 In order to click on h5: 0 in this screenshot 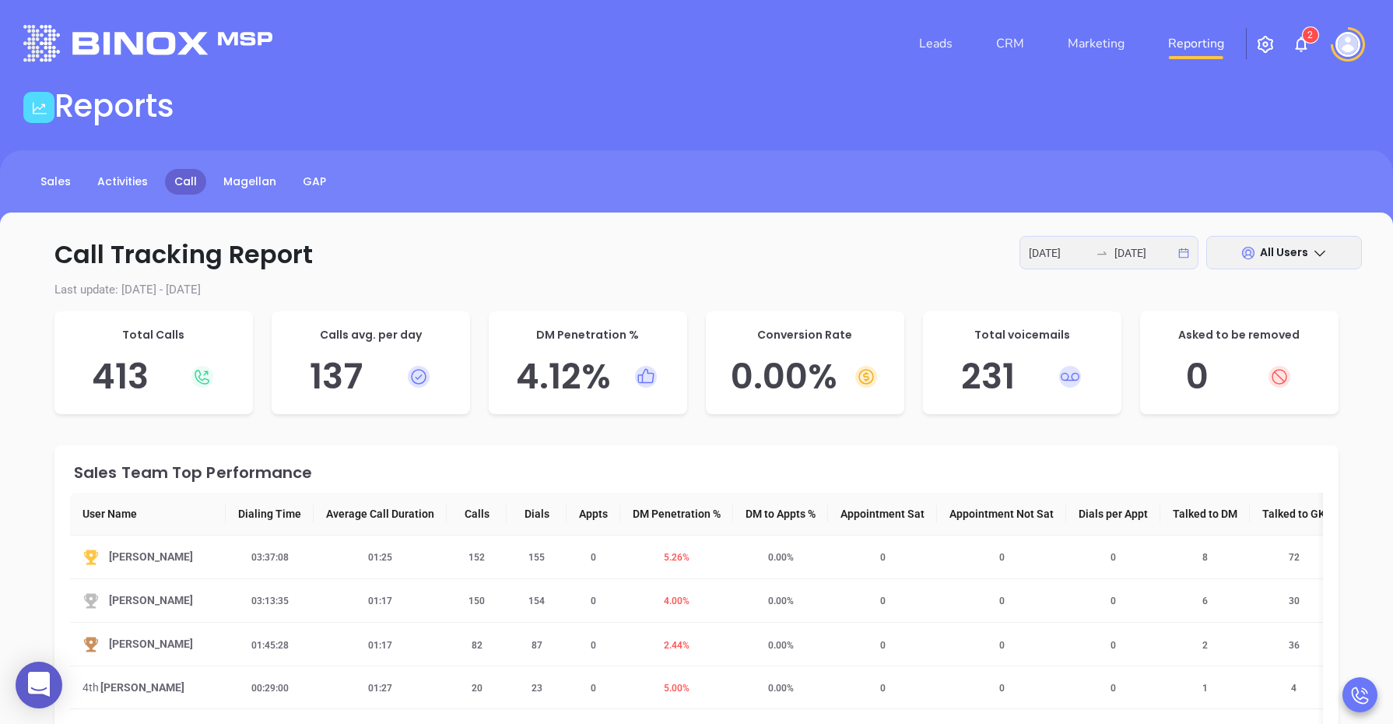, I will do `click(1239, 377)`.